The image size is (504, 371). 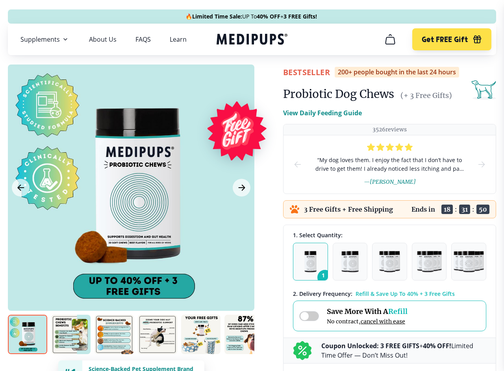 What do you see at coordinates (389, 165) in the screenshot?
I see `span: “ My dog loves them. I enjoy the fact that I don’t have to drive to get them! I already noticed l...` at bounding box center [389, 165].